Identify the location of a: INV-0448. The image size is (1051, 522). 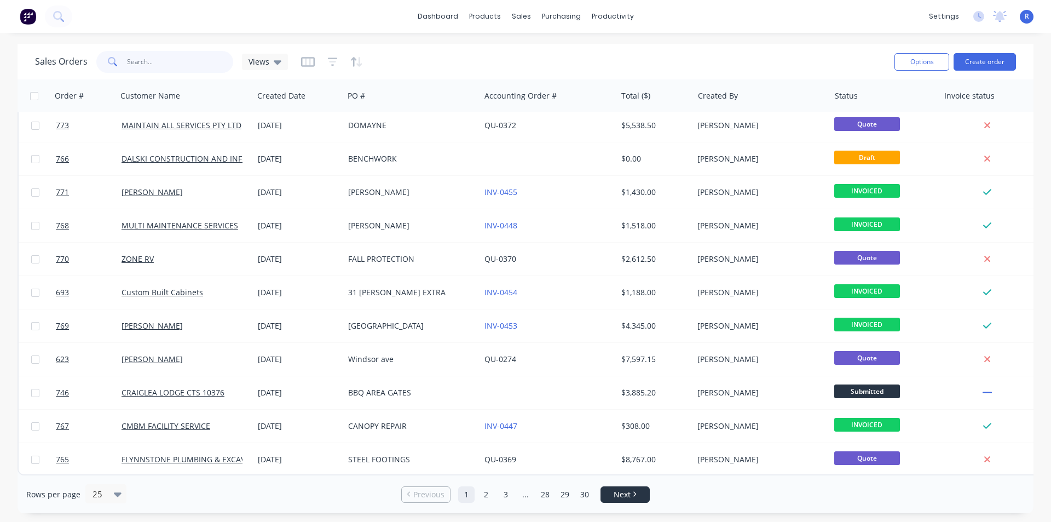
(501, 225).